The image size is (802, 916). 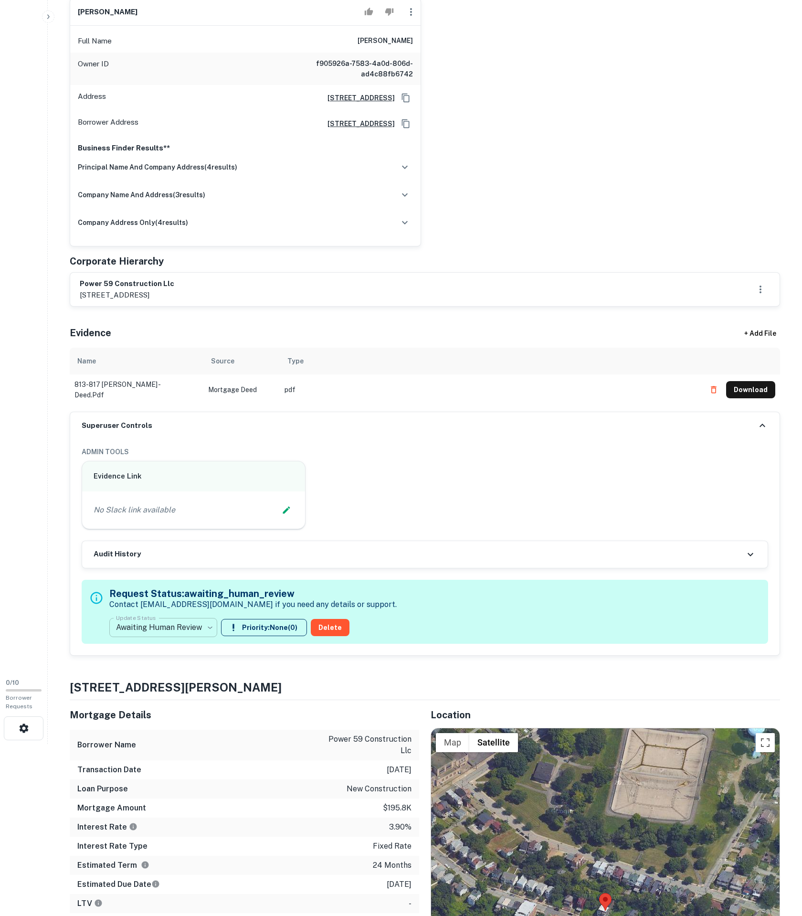 I want to click on h6: ADMIN TOOLS, so click(x=425, y=452).